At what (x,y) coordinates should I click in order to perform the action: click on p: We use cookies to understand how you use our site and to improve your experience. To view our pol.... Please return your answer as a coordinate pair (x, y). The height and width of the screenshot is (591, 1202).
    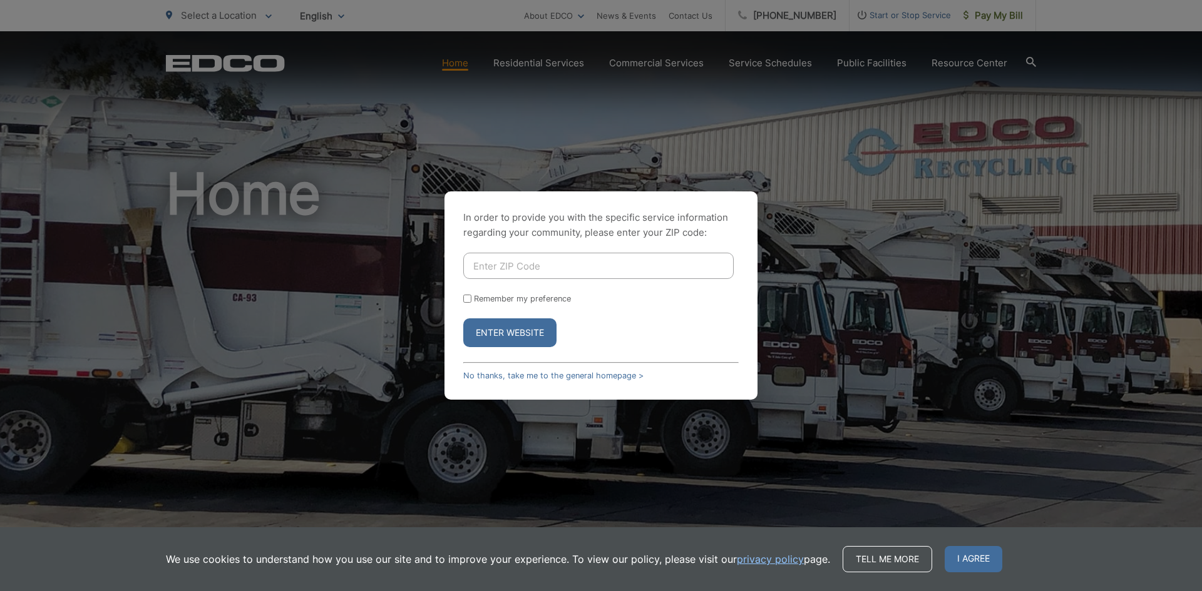
    Looking at the image, I should click on (498, 560).